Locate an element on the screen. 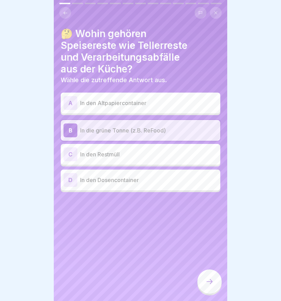 The image size is (281, 301). div: C is located at coordinates (70, 154).